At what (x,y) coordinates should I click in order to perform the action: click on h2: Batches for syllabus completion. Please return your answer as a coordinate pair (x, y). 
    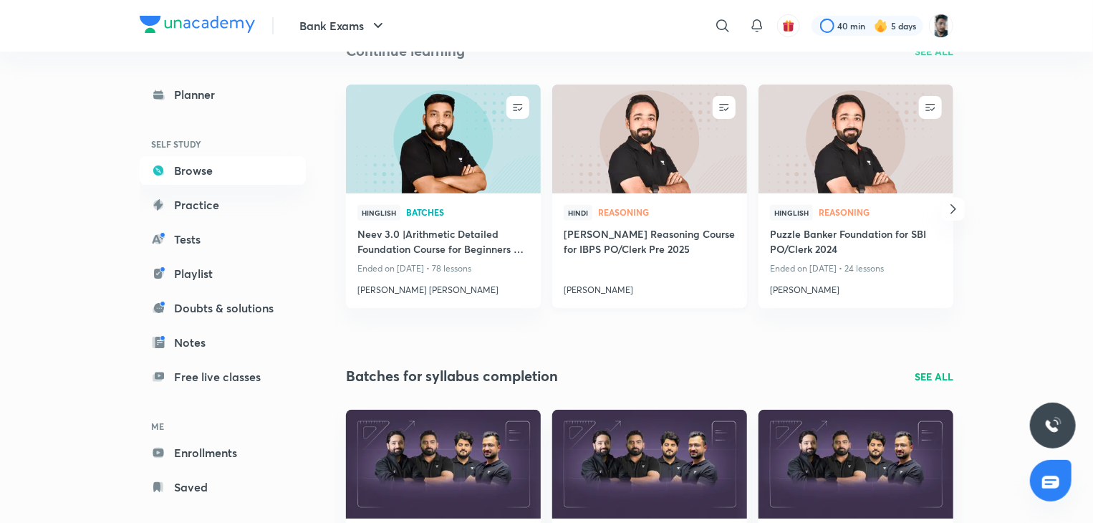
    Looking at the image, I should click on (452, 376).